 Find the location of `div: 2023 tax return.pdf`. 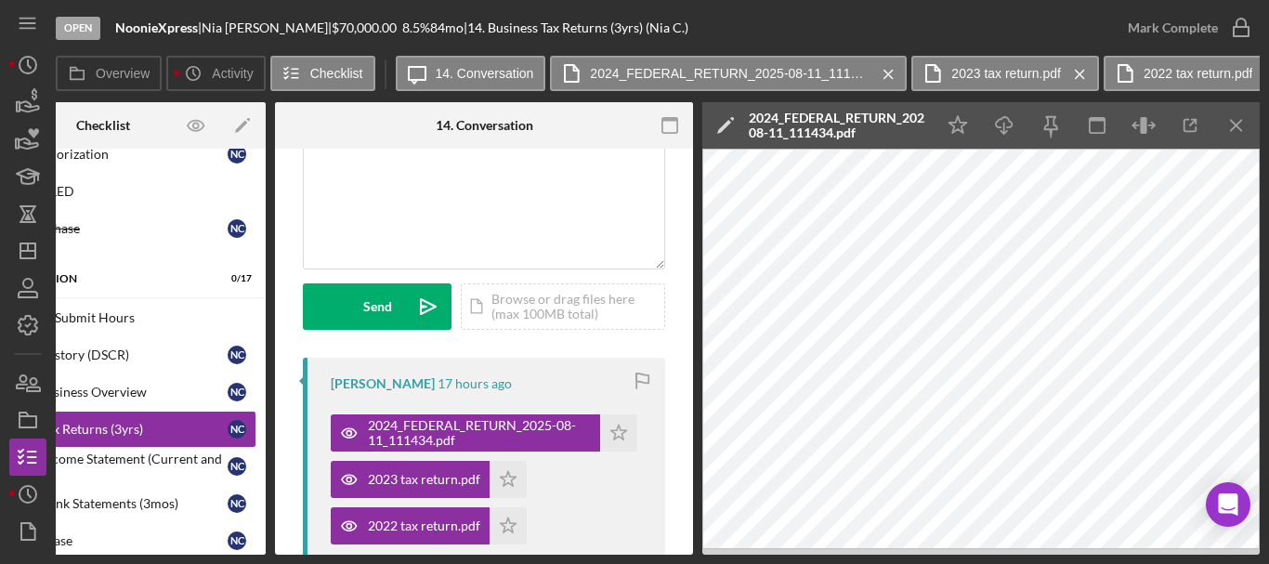

div: 2023 tax return.pdf is located at coordinates (424, 480).